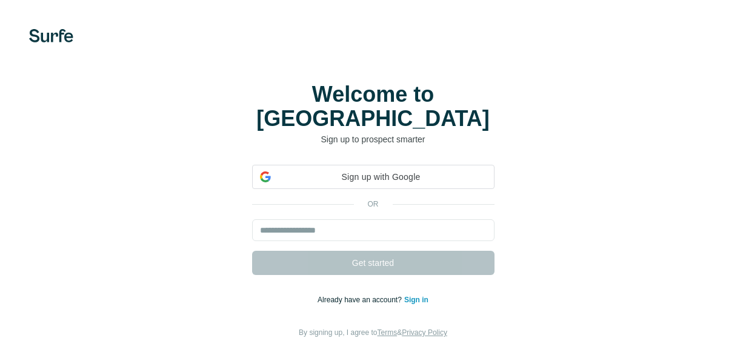  What do you see at coordinates (416, 300) in the screenshot?
I see `a: Sign in` at bounding box center [416, 300].